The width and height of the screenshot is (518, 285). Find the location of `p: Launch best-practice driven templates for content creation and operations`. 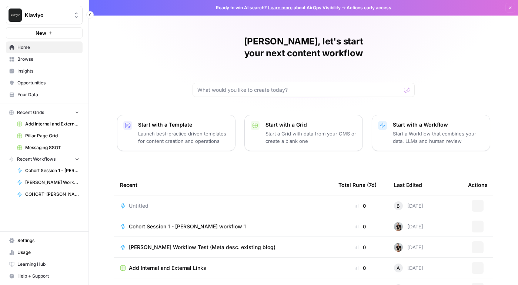

p: Launch best-practice driven templates for content creation and operations is located at coordinates (183, 137).